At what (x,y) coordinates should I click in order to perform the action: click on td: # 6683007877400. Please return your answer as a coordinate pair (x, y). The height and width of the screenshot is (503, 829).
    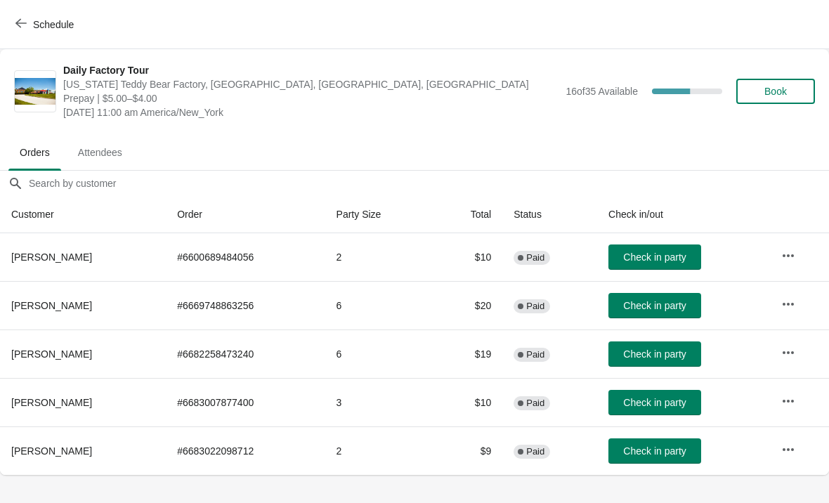
    Looking at the image, I should click on (245, 402).